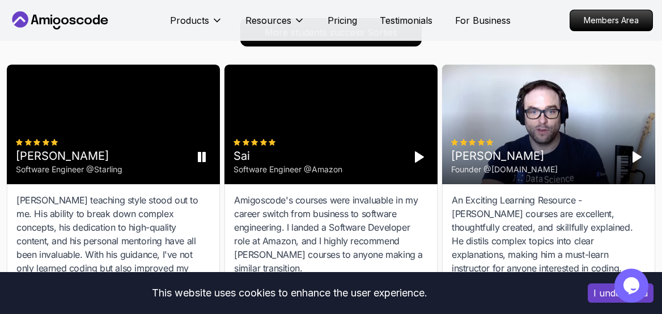 This screenshot has height=314, width=662. What do you see at coordinates (288, 156) in the screenshot?
I see `div: Sai` at bounding box center [288, 156].